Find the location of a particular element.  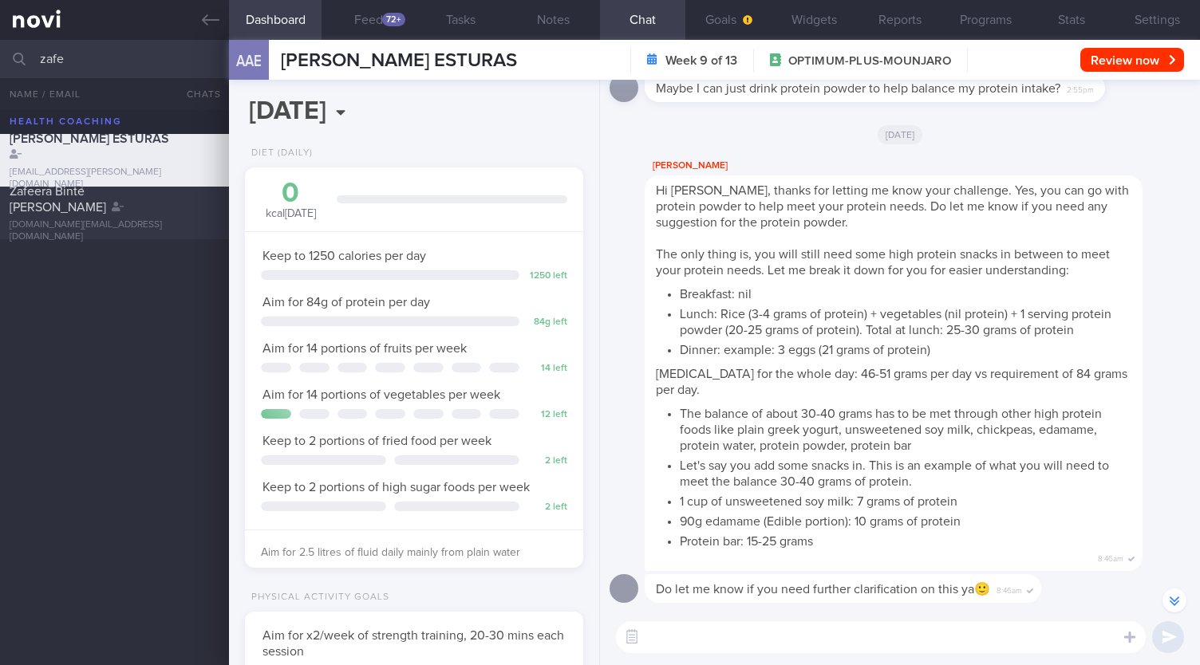

span: Aim for 14 portions of vegetables per week is located at coordinates (381, 395).